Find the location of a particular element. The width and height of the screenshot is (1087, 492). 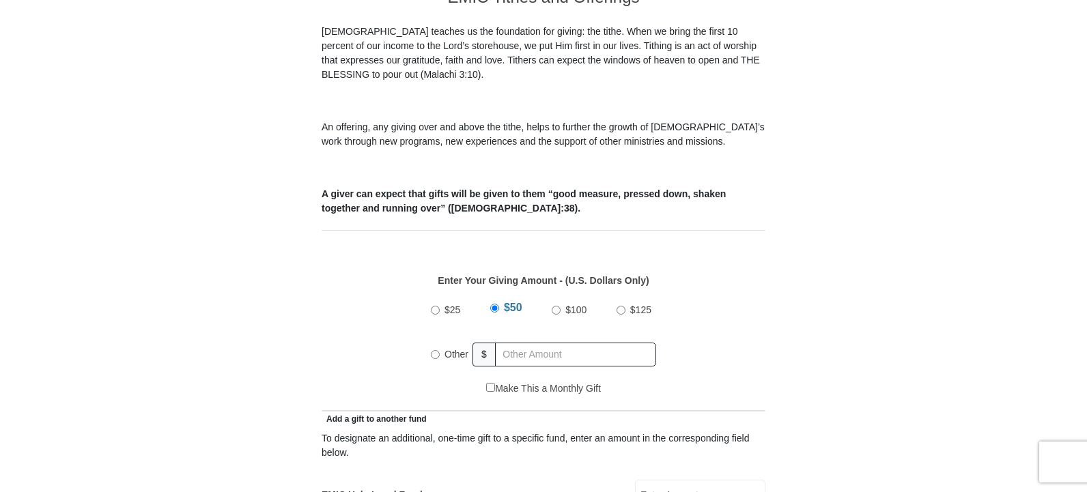

label: Make This a Monthly Gift is located at coordinates (543, 388).